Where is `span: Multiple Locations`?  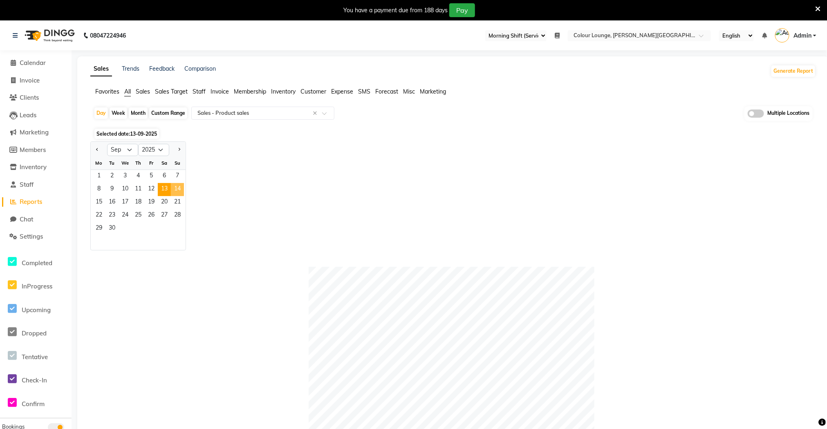
span: Multiple Locations is located at coordinates (788, 114).